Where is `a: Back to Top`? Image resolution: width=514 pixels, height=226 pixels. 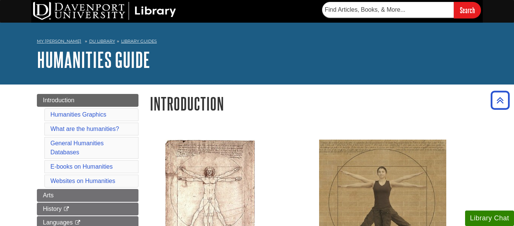
a: Back to Top is located at coordinates (500, 100).